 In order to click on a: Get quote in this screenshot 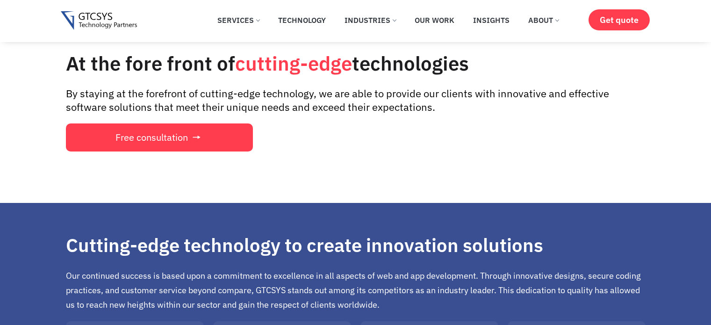, I will do `click(619, 20)`.